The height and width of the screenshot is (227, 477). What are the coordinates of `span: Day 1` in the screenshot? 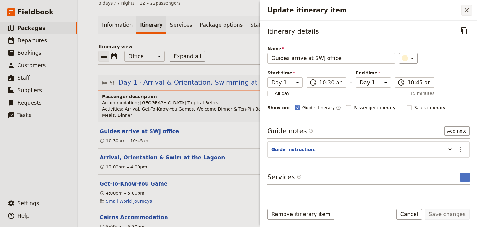 It's located at (128, 82).